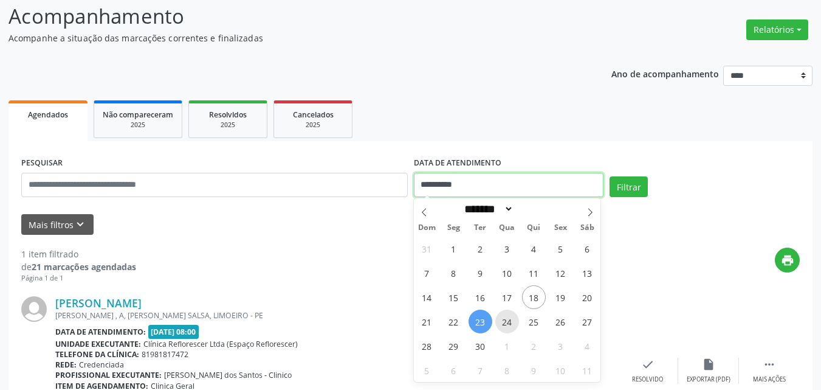 This screenshot has height=390, width=821. I want to click on span: Setembro 27, 2025, so click(587, 321).